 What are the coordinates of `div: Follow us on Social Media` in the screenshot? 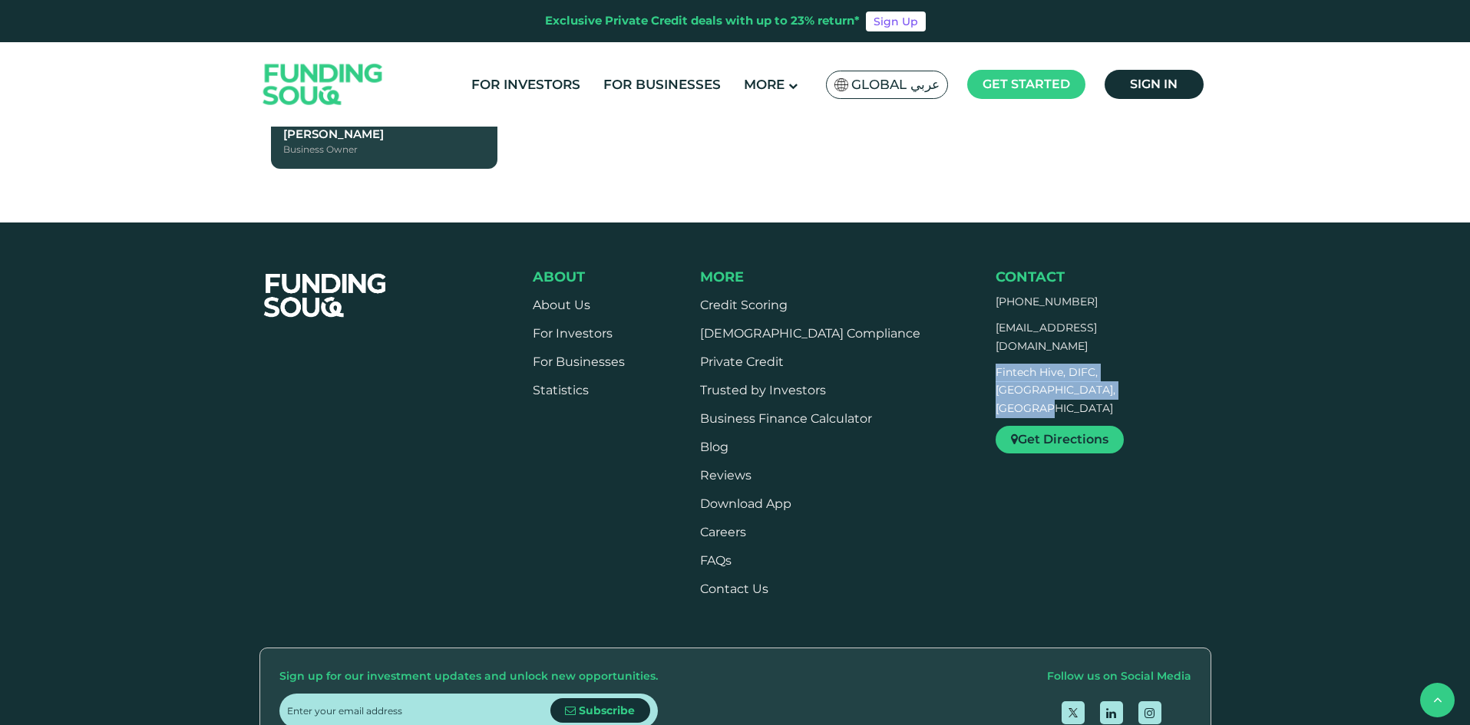 It's located at (1119, 677).